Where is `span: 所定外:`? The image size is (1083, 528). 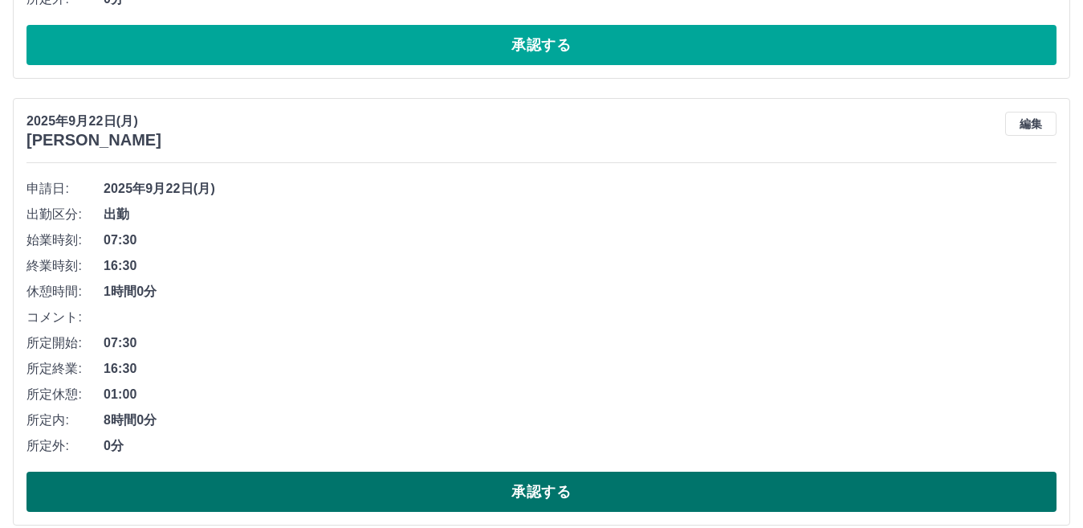 span: 所定外: is located at coordinates (65, 446).